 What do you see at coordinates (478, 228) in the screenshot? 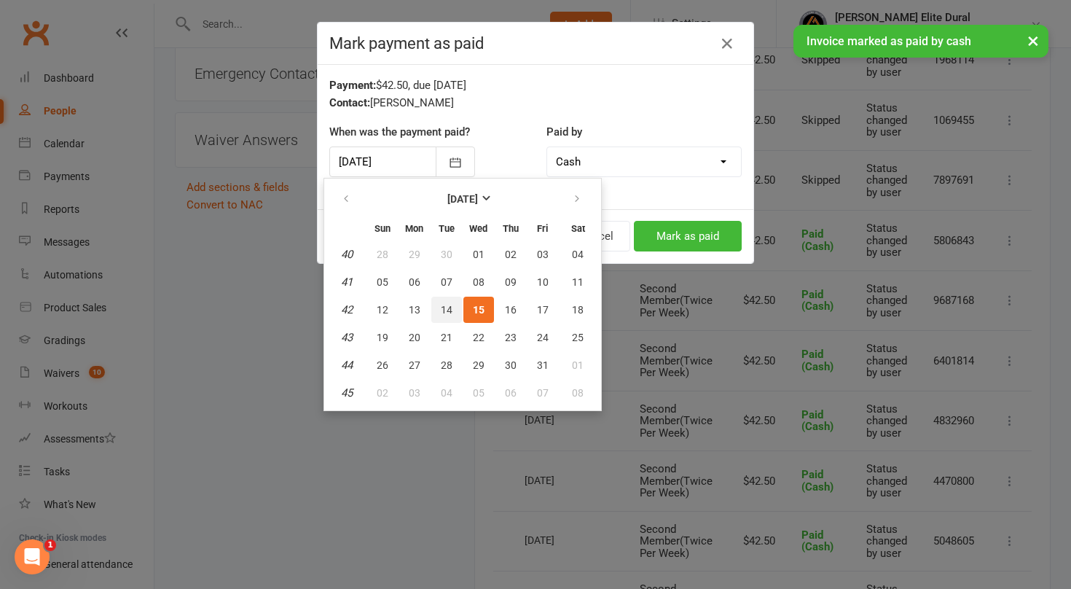
I see `small: Wednesday` at bounding box center [478, 228].